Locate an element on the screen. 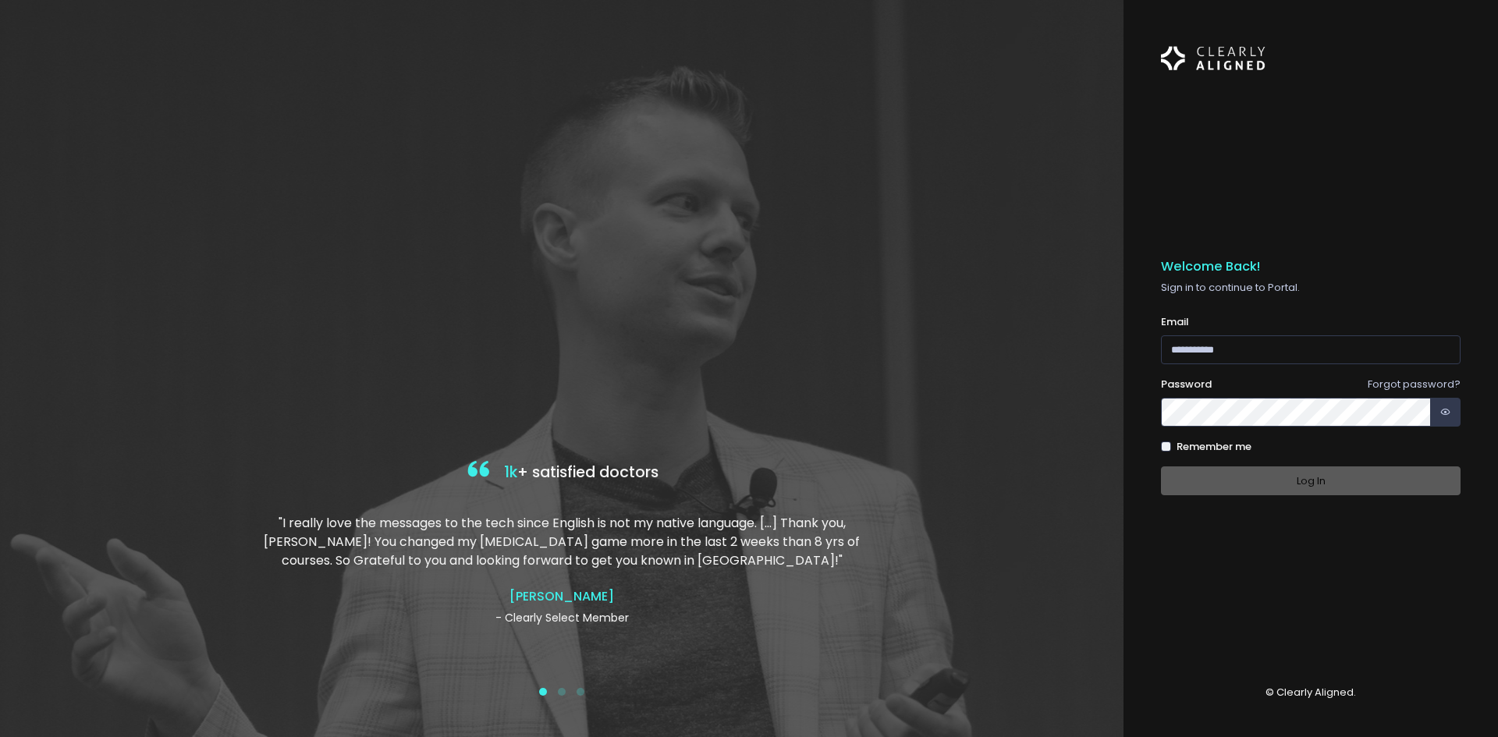  h4: + satisfied doctors is located at coordinates (562, 473).